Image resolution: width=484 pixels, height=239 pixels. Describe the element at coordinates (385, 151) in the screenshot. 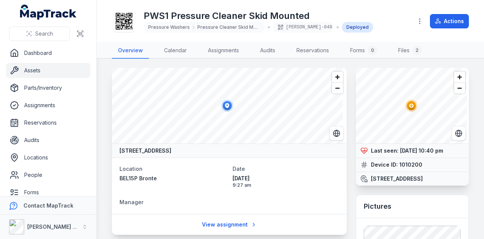

I see `strong: Last seen:` at that location.